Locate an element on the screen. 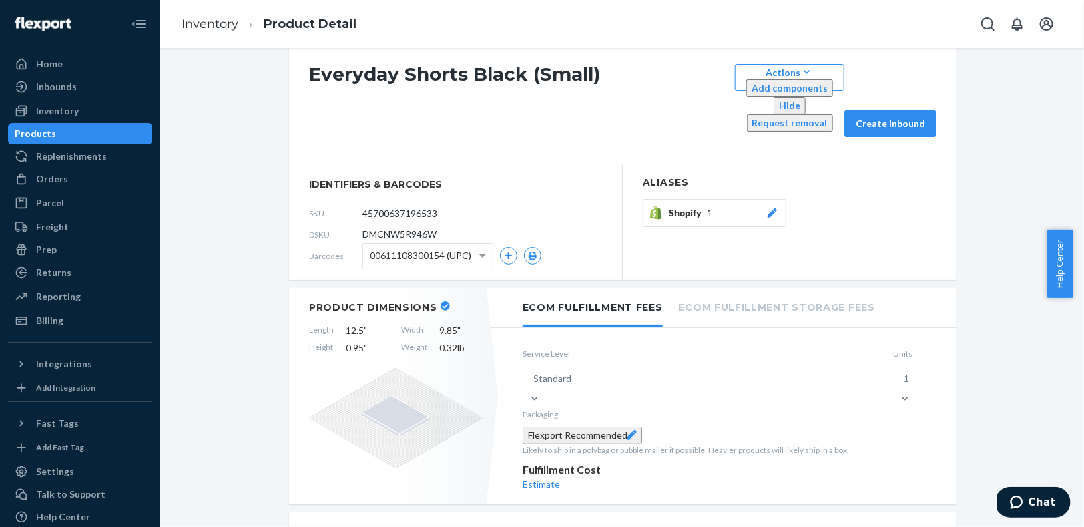 Image resolution: width=1084 pixels, height=527 pixels. a: Add Integration is located at coordinates (80, 388).